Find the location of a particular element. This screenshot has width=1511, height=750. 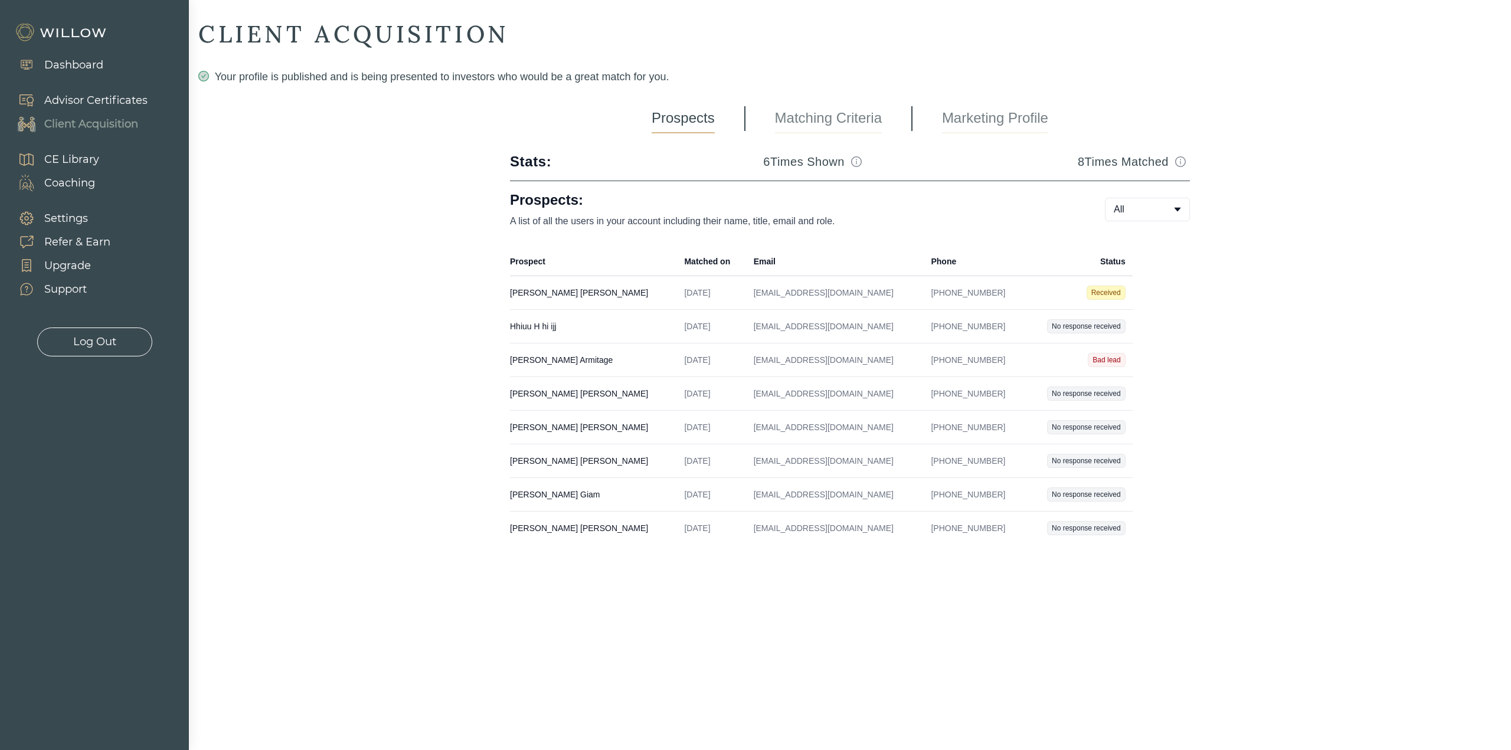

div: Your profile is published and is being presented to investors who would be a great match for you. is located at coordinates (850, 77).